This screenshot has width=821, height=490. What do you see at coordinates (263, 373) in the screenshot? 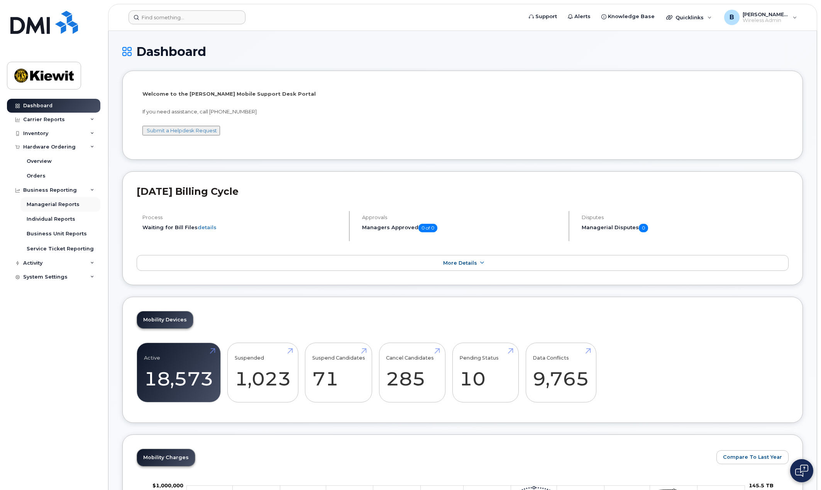
I see `a: Suspended 1,023` at bounding box center [263, 373].